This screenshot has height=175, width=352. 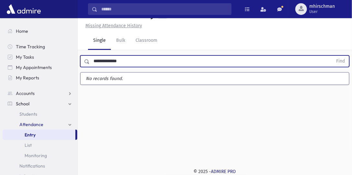 What do you see at coordinates (25, 93) in the screenshot?
I see `span: Accounts` at bounding box center [25, 93].